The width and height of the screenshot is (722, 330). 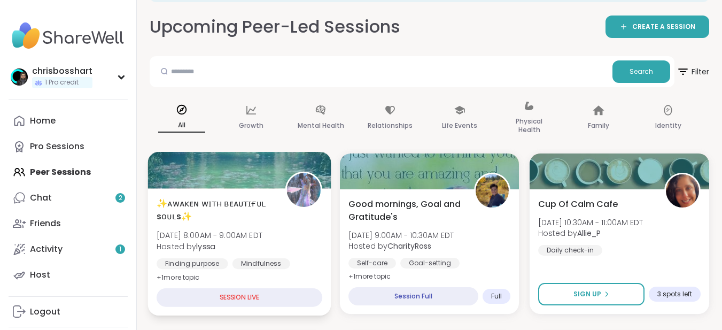 What do you see at coordinates (529, 126) in the screenshot?
I see `p: Physical Health` at bounding box center [529, 126].